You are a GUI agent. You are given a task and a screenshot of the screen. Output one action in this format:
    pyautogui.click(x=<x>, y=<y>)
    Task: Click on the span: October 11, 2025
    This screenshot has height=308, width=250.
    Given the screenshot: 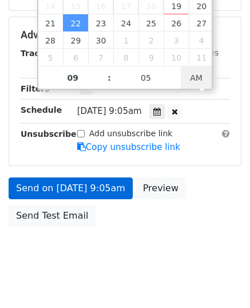 What is the action you would take?
    pyautogui.click(x=202, y=57)
    